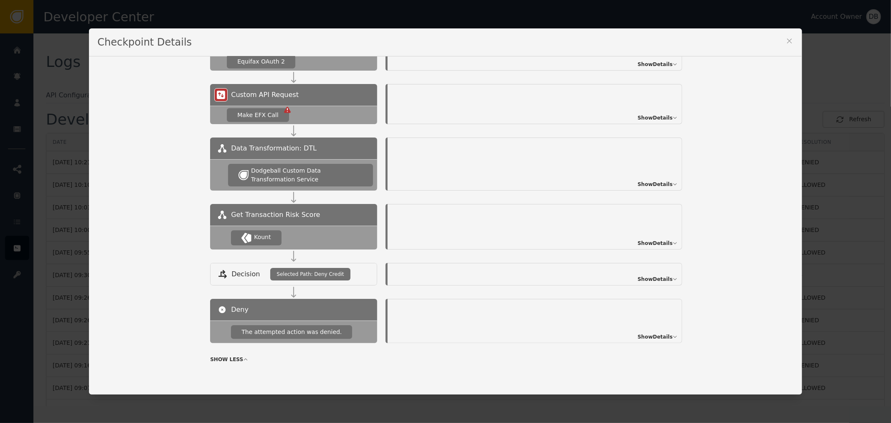  Describe the element at coordinates (275, 215) in the screenshot. I see `span: Get Transaction Risk Score` at that location.